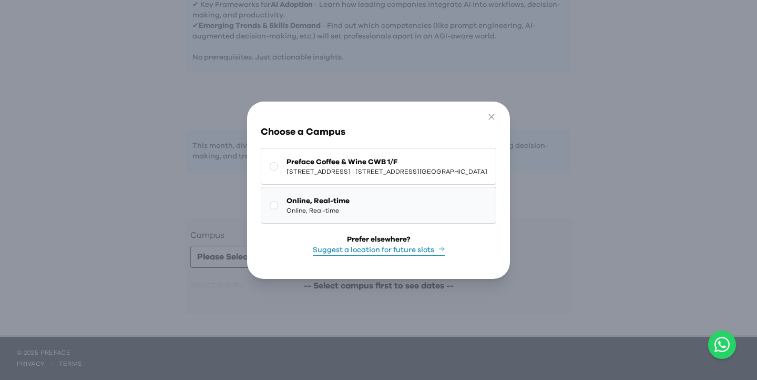 This screenshot has height=380, width=757. I want to click on span: Preface Coffee & Wine CWB 1/F, so click(387, 162).